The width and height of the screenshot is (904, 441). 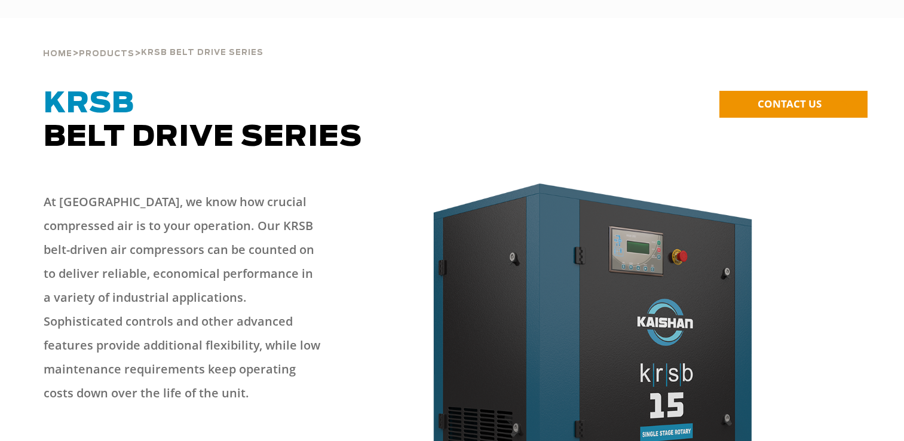 I want to click on span: KRSB, so click(x=89, y=104).